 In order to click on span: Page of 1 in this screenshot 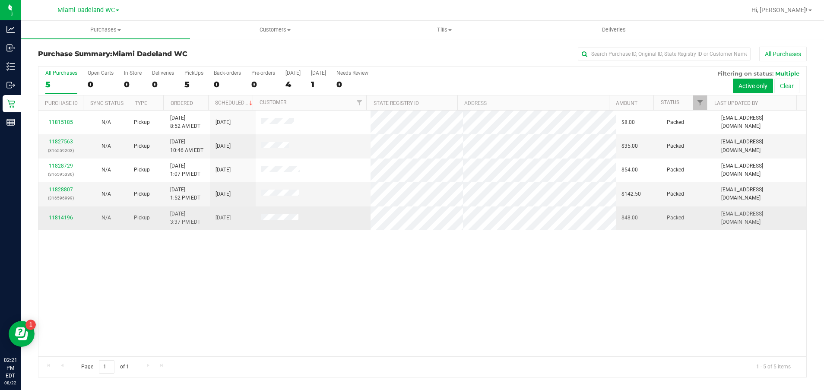, I will do `click(105, 367)`.